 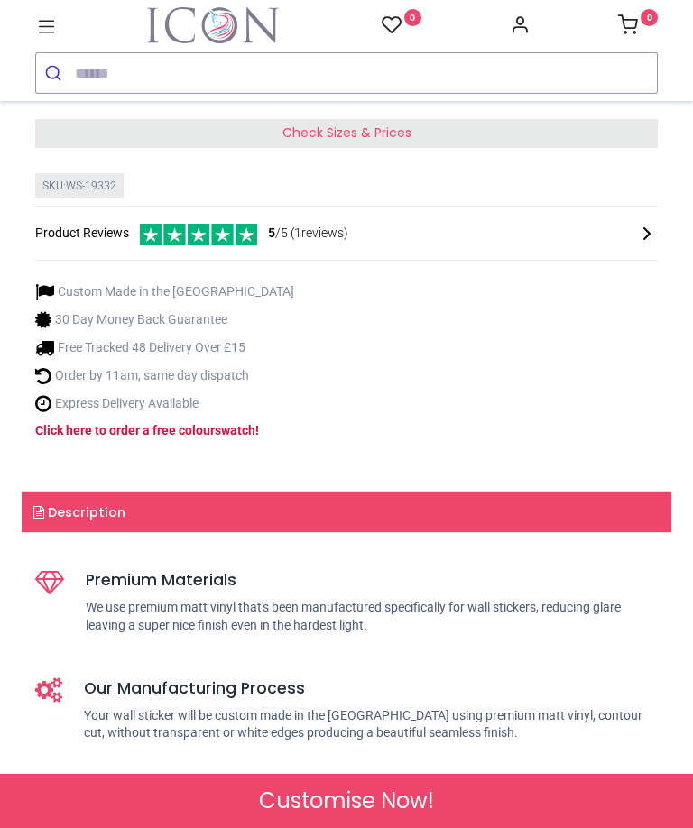 What do you see at coordinates (346, 233) in the screenshot?
I see `div: Product Reviews` at bounding box center [346, 233].